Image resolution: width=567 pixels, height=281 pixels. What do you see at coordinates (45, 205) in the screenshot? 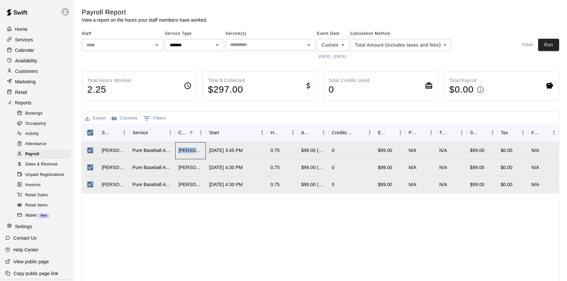
I see `a: Retail Items` at bounding box center [45, 205].